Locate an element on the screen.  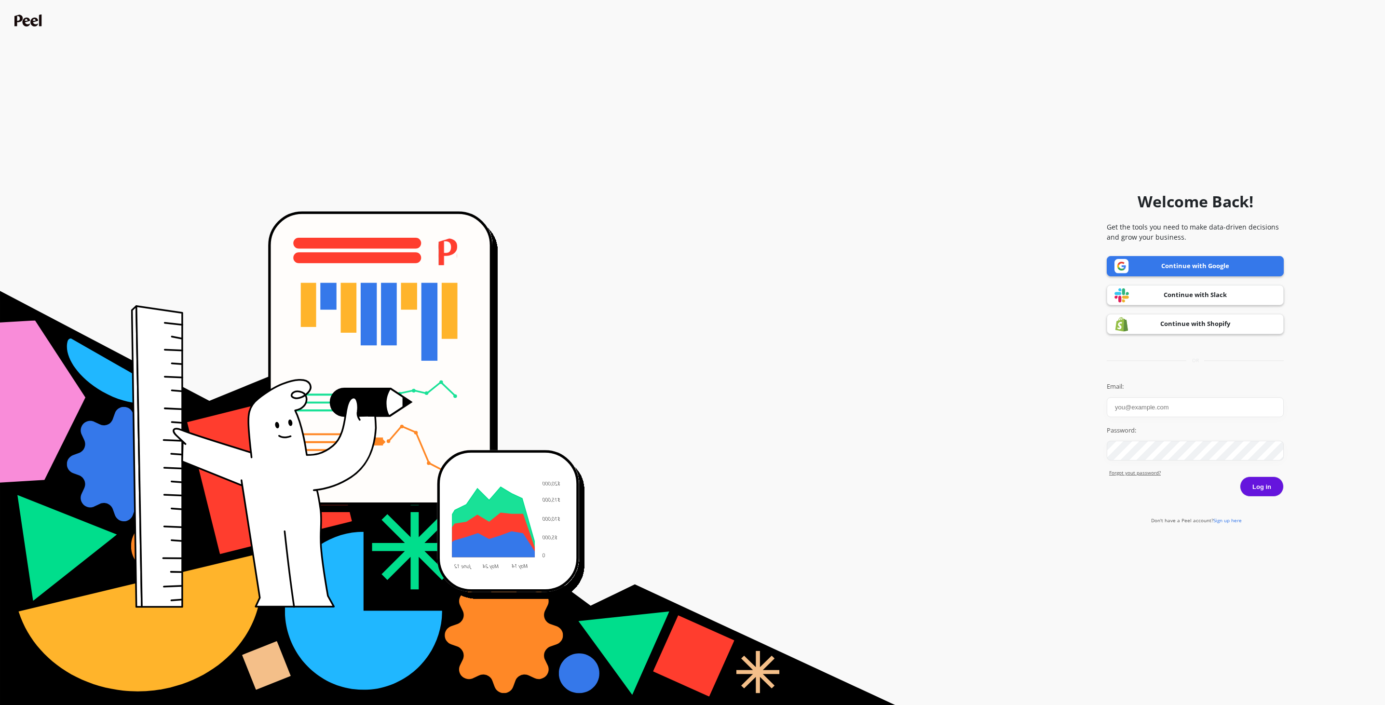
a: Don't have a Peel account?Sign up here is located at coordinates (1197, 520).